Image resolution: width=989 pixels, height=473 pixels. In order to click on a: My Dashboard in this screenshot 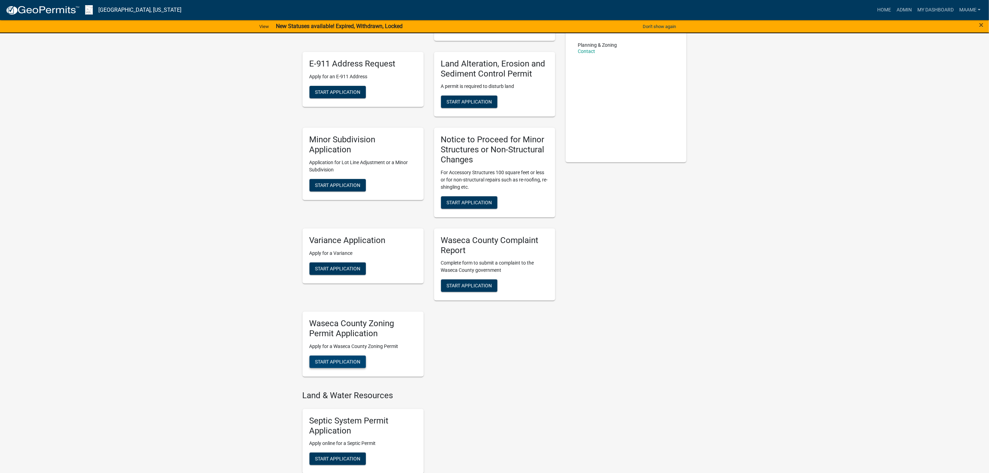, I will do `click(936, 10)`.